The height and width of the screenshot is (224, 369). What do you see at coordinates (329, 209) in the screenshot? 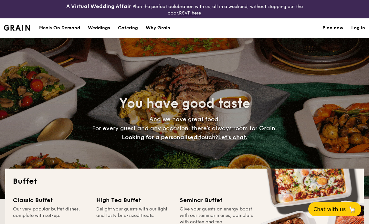
I see `span: Chat with us` at bounding box center [329, 209].